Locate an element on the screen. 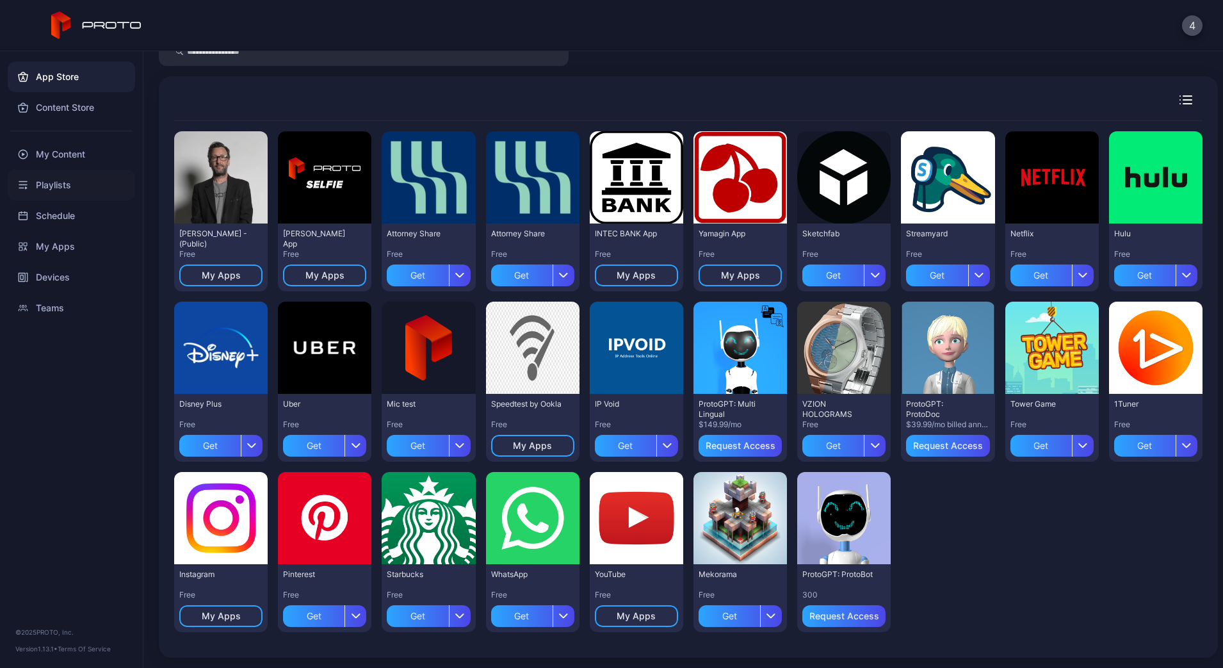 This screenshot has height=668, width=1223. div: Uber is located at coordinates (318, 404).